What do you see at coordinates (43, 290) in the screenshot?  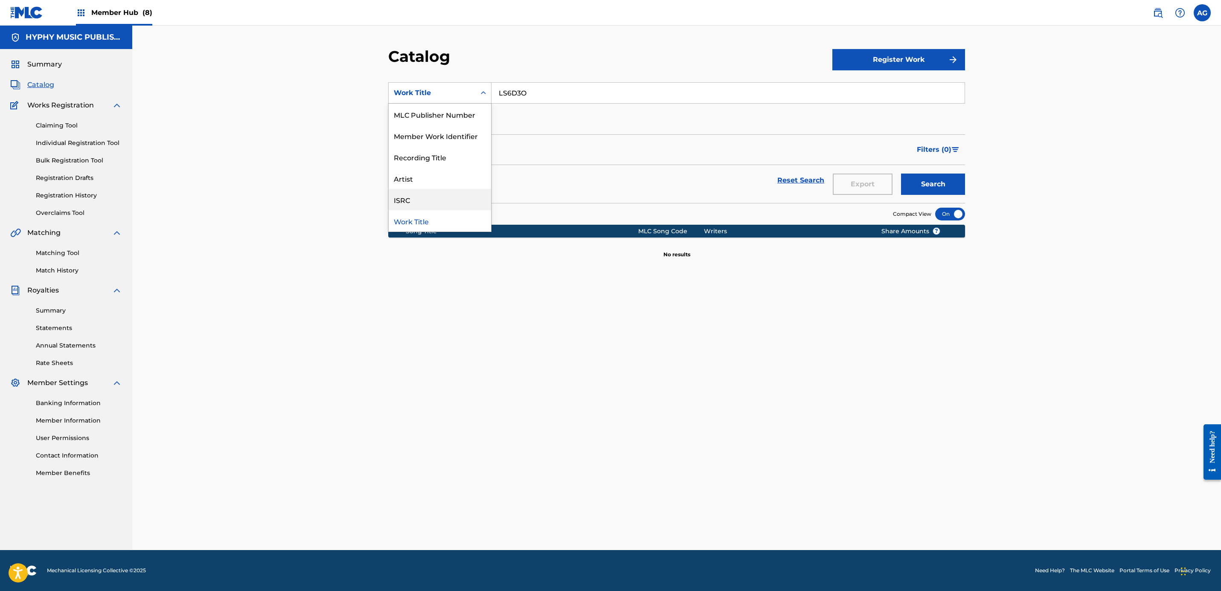 I see `span: Royalties` at bounding box center [43, 290].